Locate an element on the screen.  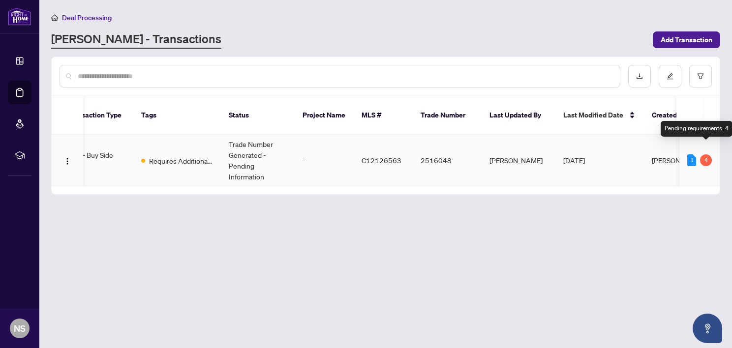
span: download is located at coordinates (640, 76).